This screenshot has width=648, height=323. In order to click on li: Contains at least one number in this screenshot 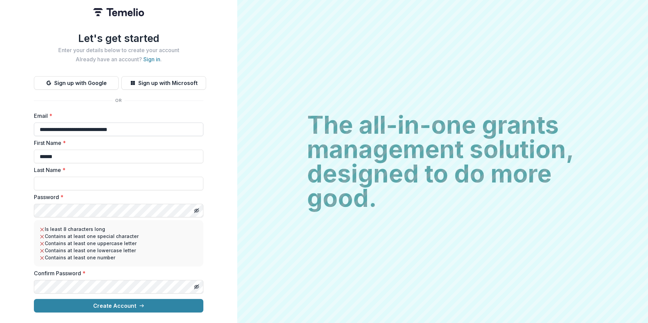, I will do `click(119, 258)`.